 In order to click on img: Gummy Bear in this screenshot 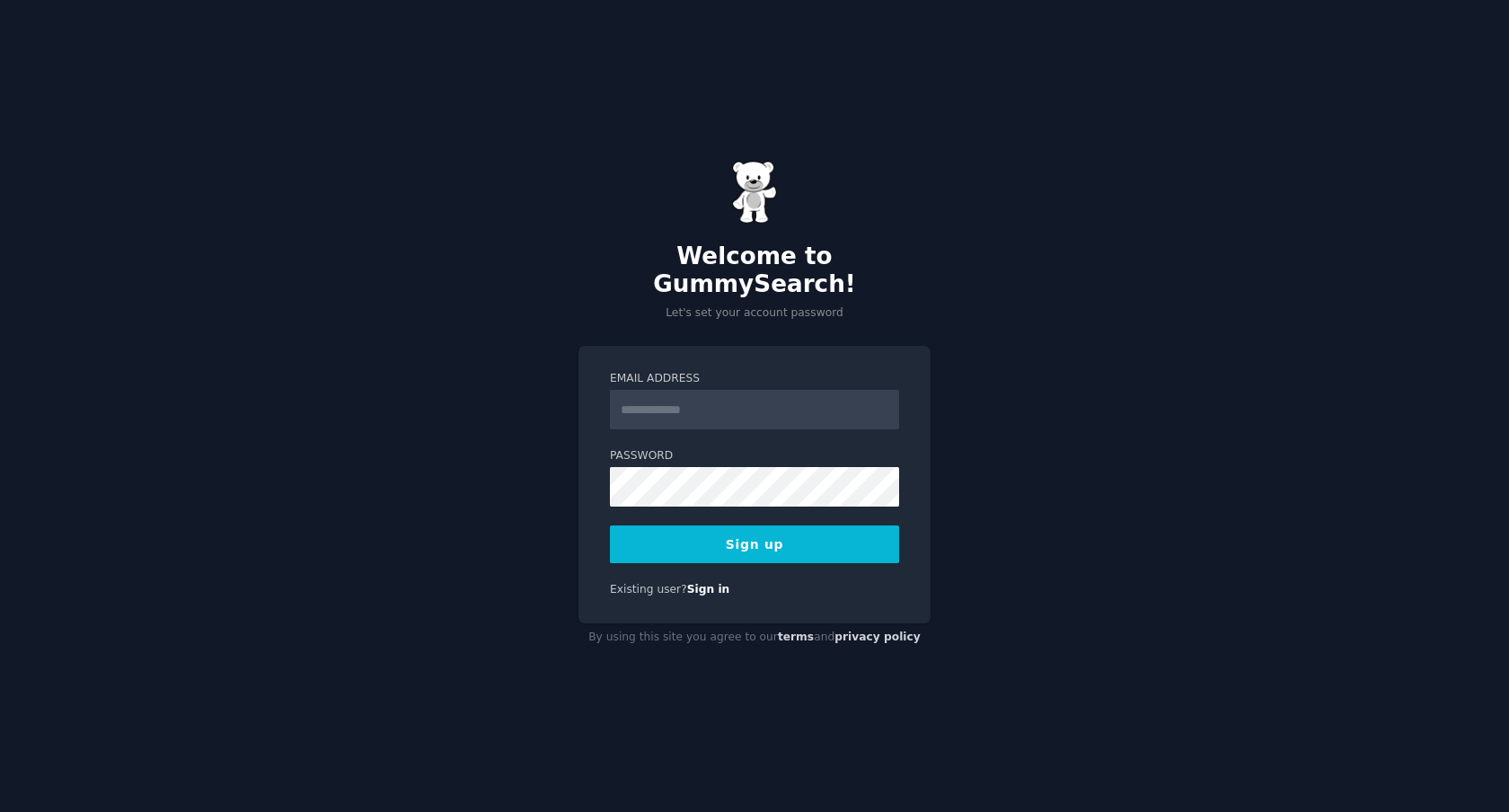, I will do `click(754, 192)`.